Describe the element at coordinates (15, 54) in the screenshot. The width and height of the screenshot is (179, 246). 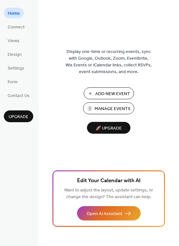
I see `a: Design` at that location.